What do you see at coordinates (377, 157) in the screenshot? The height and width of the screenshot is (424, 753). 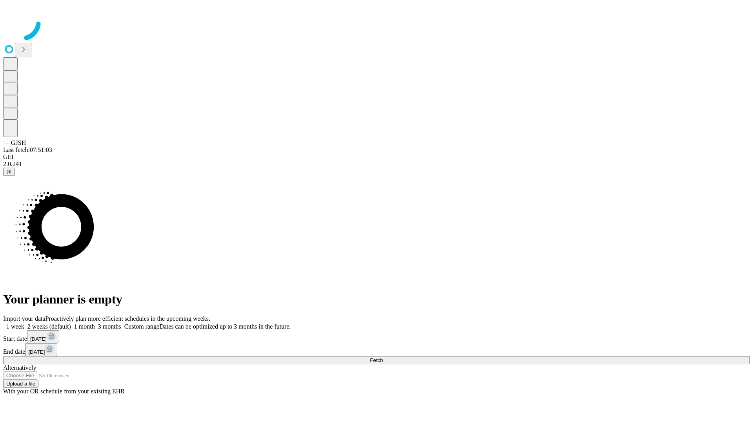 I see `div: GEI` at bounding box center [377, 157].